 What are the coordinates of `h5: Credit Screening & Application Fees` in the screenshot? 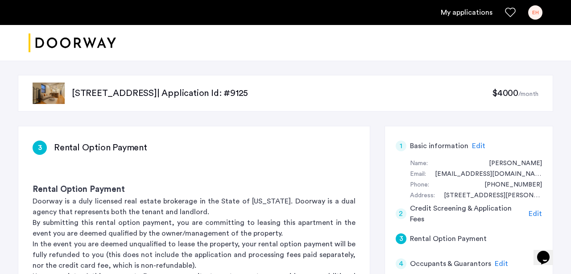 It's located at (468, 214).